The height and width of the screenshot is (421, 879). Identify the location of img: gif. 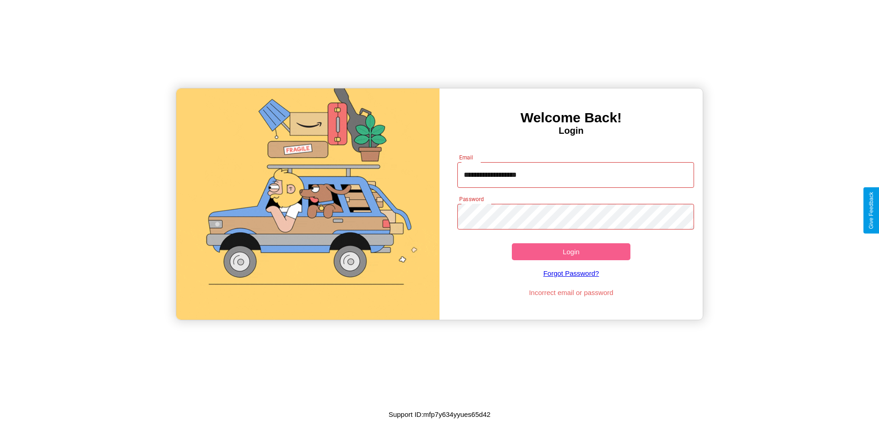
(308, 204).